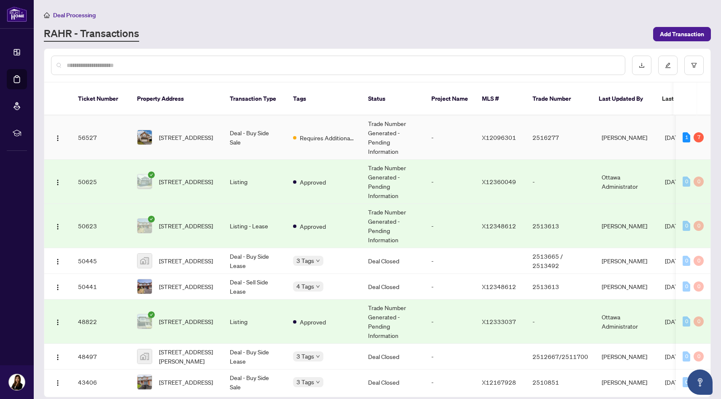  I want to click on td: Deal - Buy Side Lease, so click(255, 357).